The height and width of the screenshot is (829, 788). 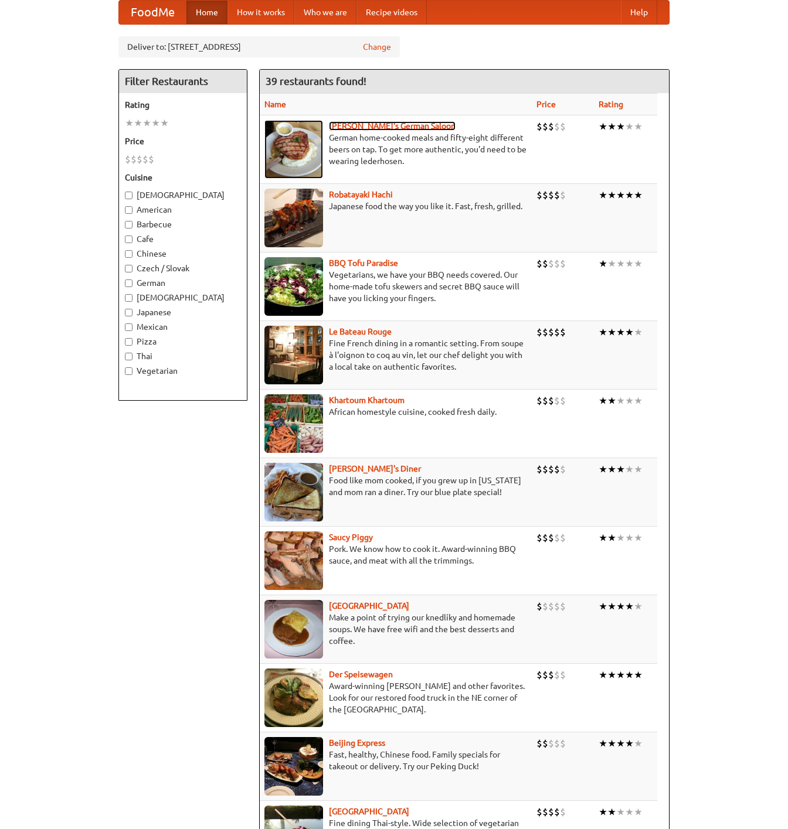 What do you see at coordinates (357, 743) in the screenshot?
I see `a: Beijing Express` at bounding box center [357, 743].